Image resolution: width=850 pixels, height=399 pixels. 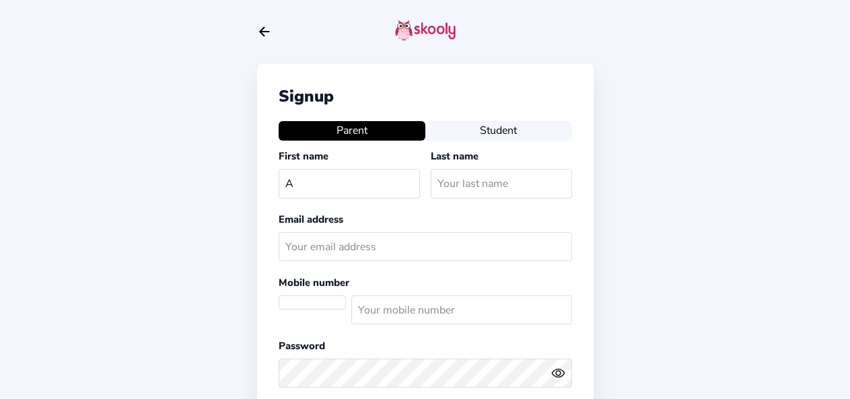 What do you see at coordinates (462, 310) in the screenshot?
I see `input: Your mobile number` at bounding box center [462, 310].